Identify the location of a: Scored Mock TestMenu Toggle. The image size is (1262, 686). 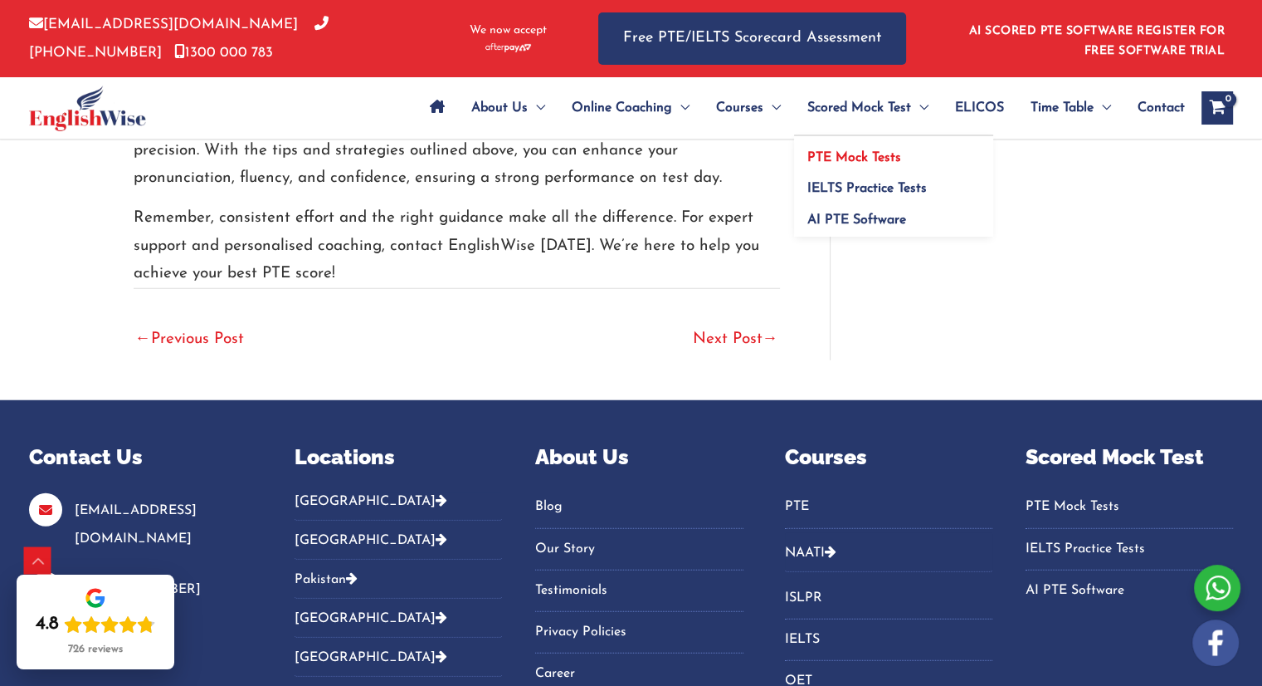
(868, 108).